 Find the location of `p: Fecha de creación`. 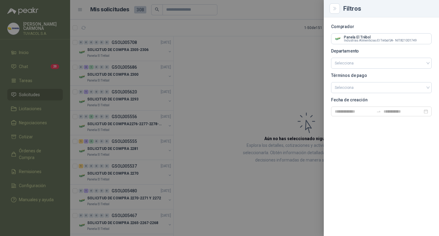

p: Fecha de creación is located at coordinates (382, 100).